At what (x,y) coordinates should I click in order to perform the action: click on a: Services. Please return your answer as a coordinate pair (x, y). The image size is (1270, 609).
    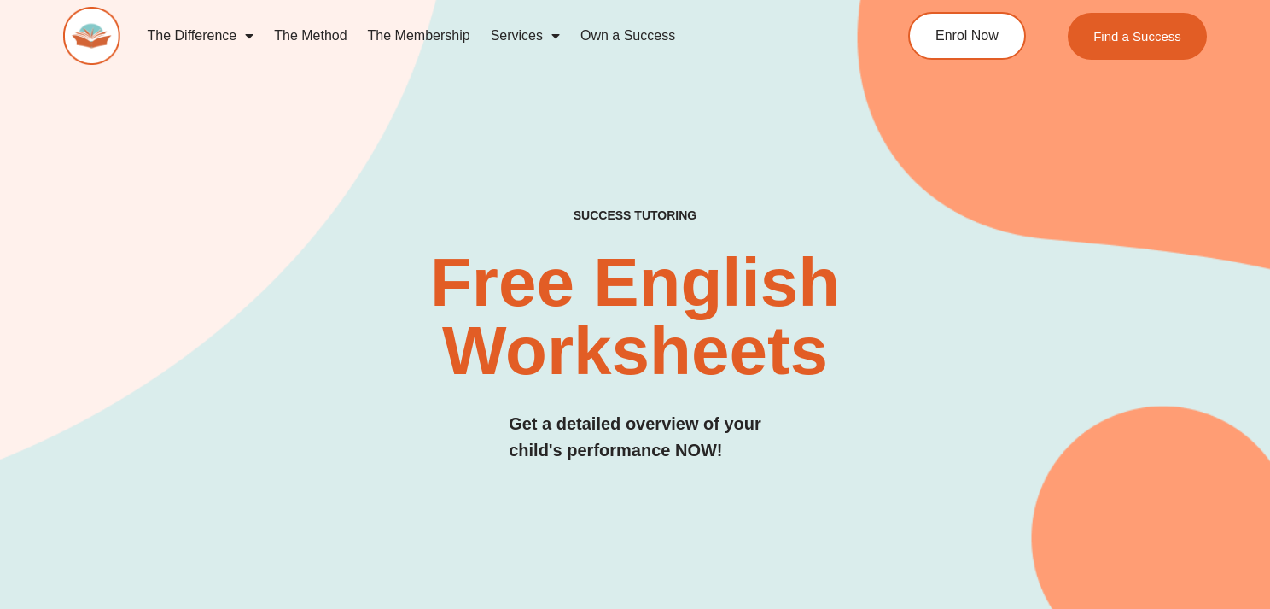
    Looking at the image, I should click on (525, 36).